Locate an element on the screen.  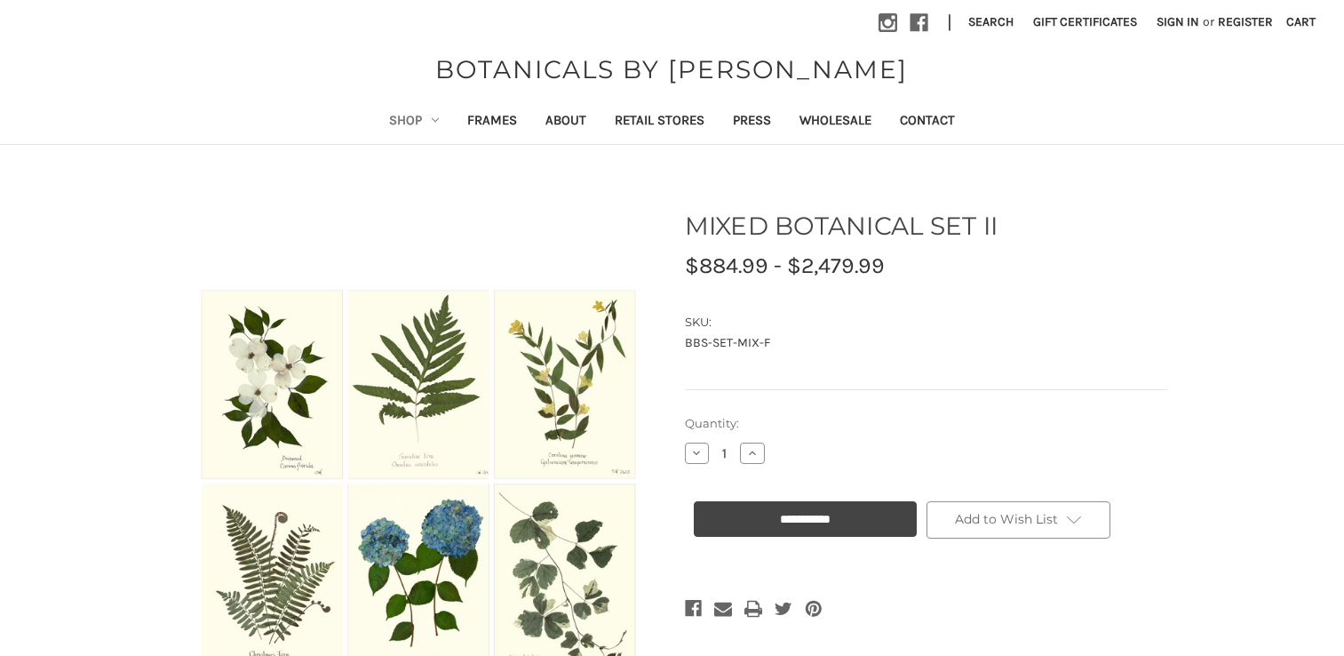
a: About is located at coordinates (566, 122).